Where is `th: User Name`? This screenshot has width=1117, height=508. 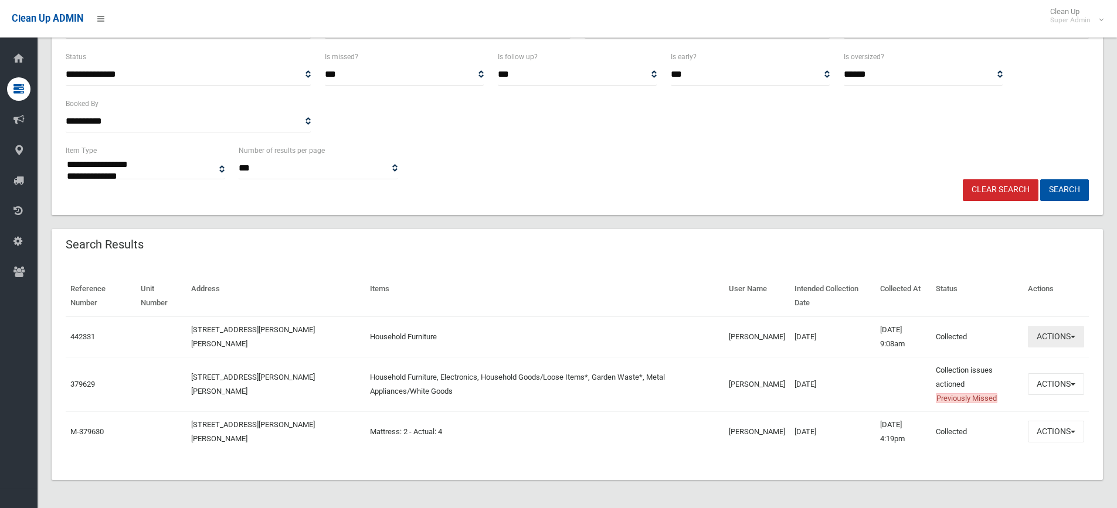 th: User Name is located at coordinates (757, 296).